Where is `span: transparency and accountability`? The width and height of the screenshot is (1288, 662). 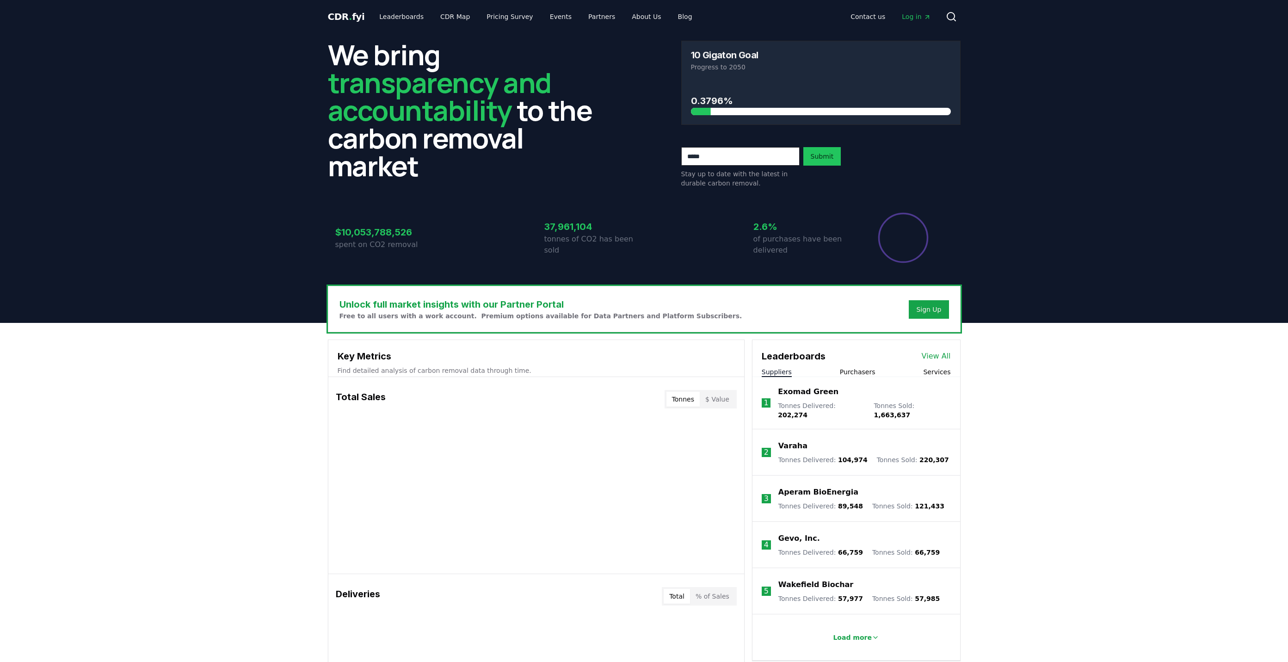 span: transparency and accountability is located at coordinates (439, 96).